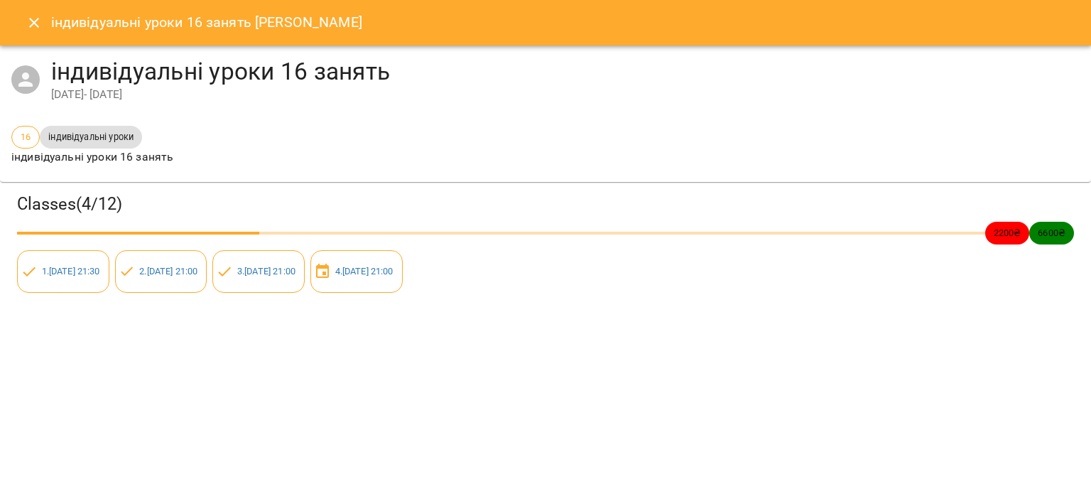 This screenshot has height=494, width=1091. Describe the element at coordinates (34, 23) in the screenshot. I see `button: Close` at that location.